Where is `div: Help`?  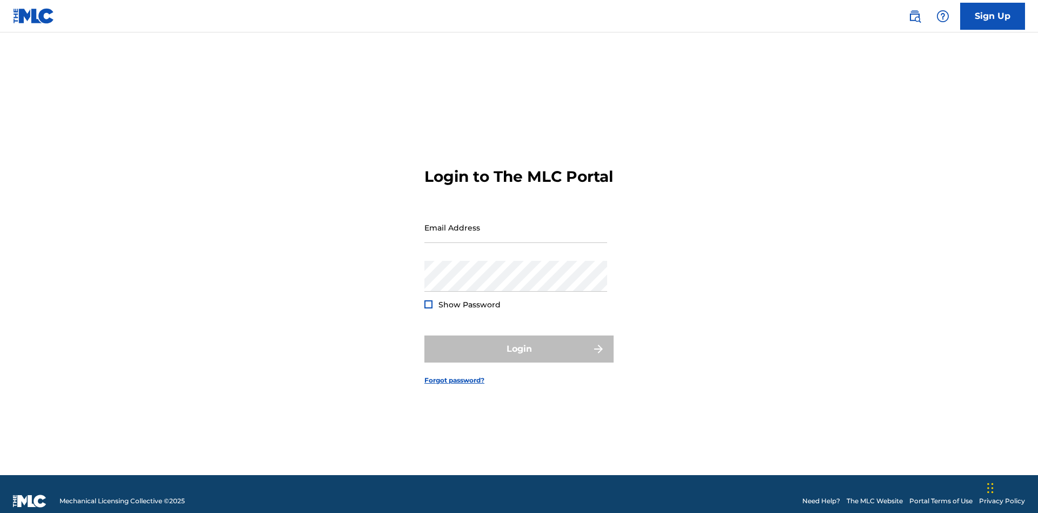
div: Help is located at coordinates (943, 16).